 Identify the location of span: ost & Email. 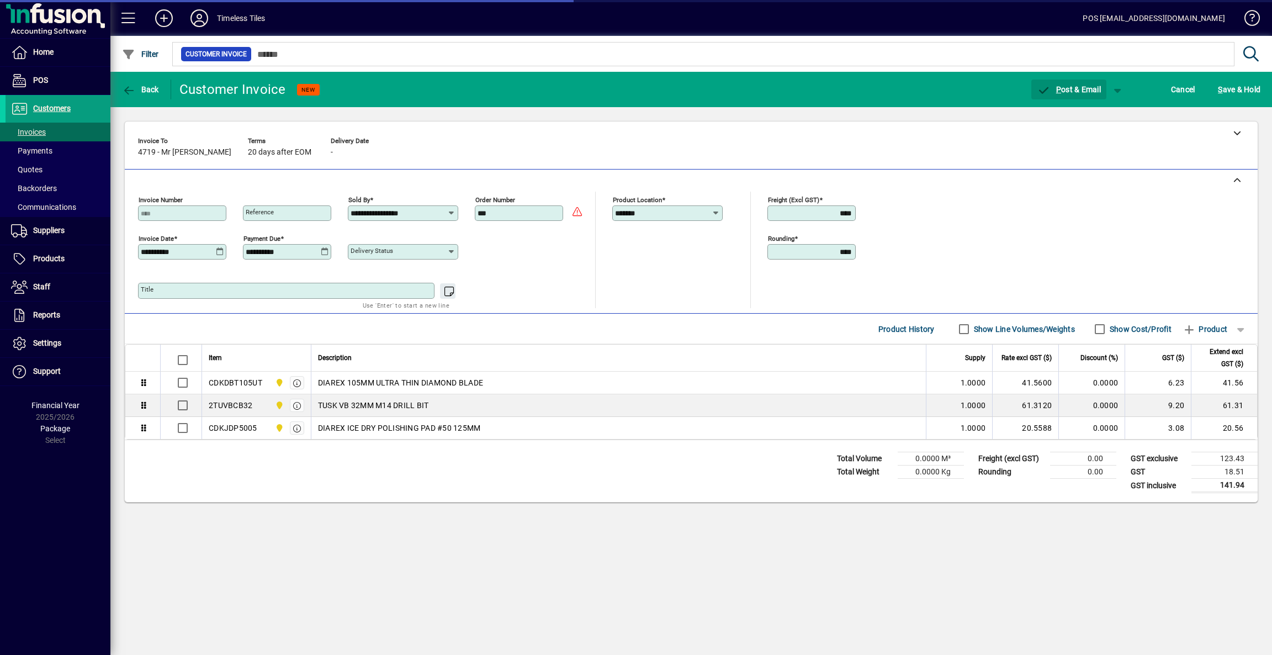
(1069, 89).